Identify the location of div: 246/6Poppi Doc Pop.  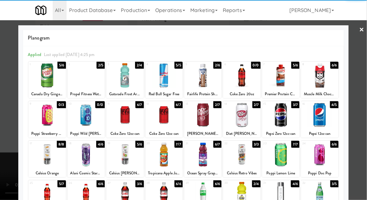
(320, 159).